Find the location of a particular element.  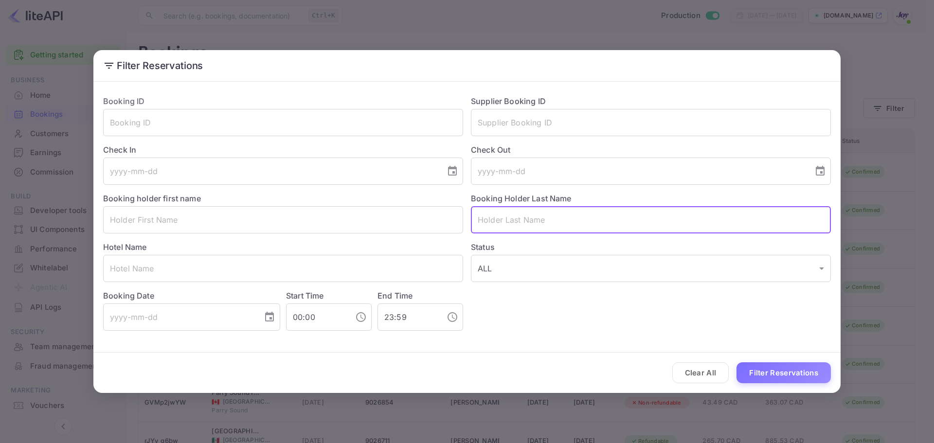

h2: Filter Reservations is located at coordinates (467, 66).